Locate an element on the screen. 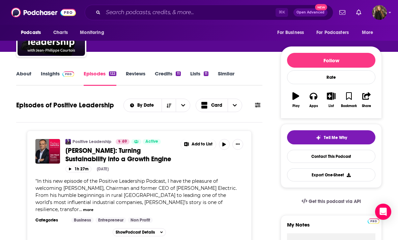 This screenshot has height=240, width=398. div: Bookmark is located at coordinates (349, 106).